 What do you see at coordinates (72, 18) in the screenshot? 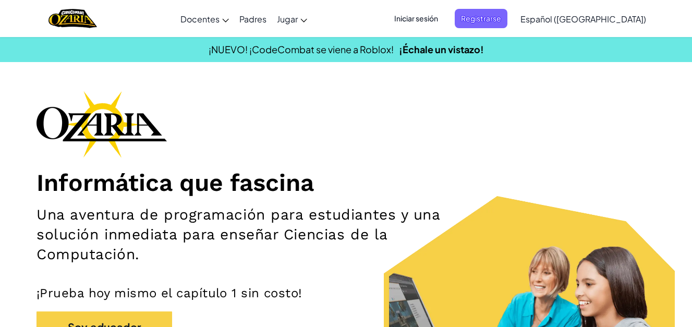
I see `a: Ozaria by CodeCombat logo` at bounding box center [72, 18].